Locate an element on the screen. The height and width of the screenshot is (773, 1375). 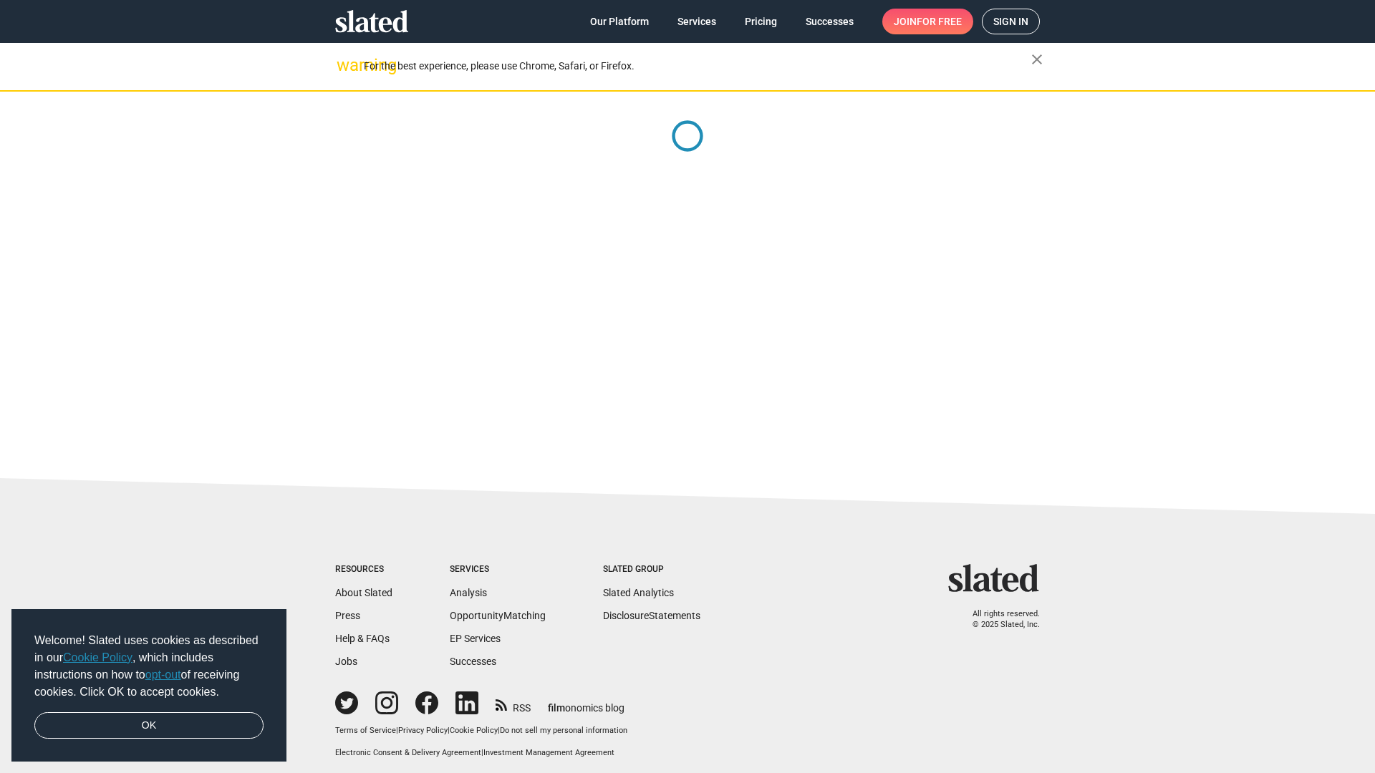
span: for free is located at coordinates (939, 21).